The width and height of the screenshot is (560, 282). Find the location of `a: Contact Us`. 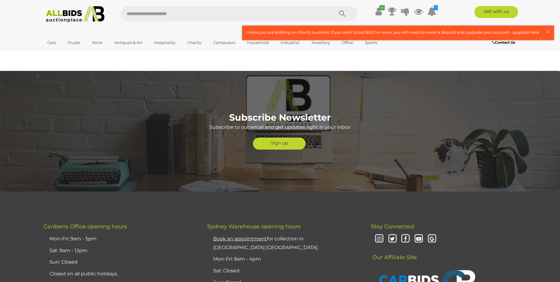

a: Contact Us is located at coordinates (504, 43).